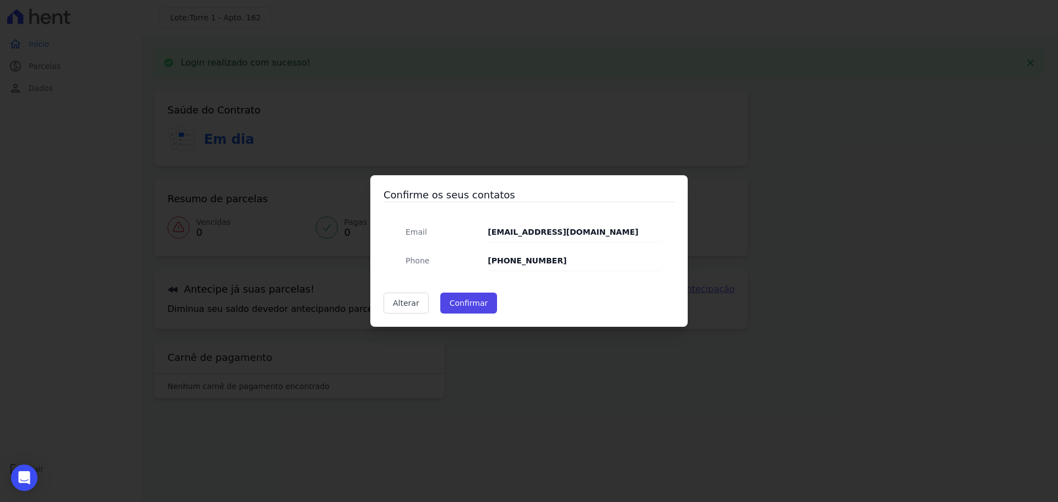  What do you see at coordinates (24, 478) in the screenshot?
I see `div: Open Intercom Messenger` at bounding box center [24, 478].